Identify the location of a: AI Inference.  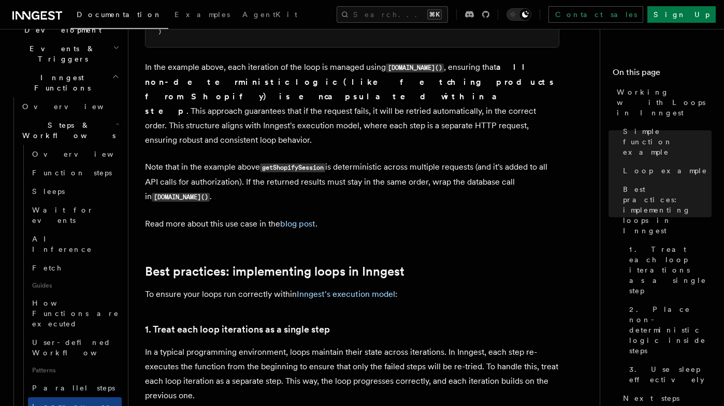
(75, 244).